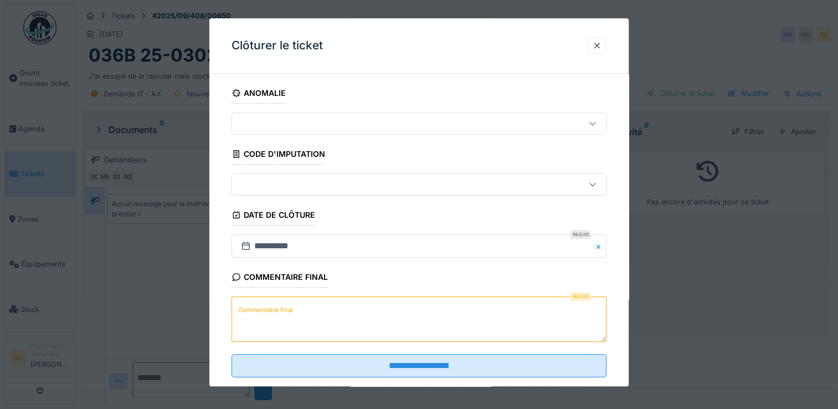 This screenshot has height=409, width=838. What do you see at coordinates (259, 94) in the screenshot?
I see `div: Anomalie` at bounding box center [259, 94].